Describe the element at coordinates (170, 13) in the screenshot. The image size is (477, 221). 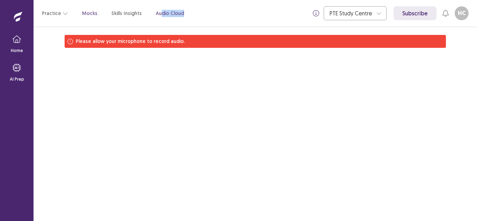
I see `a: Audio Cloud` at that location.